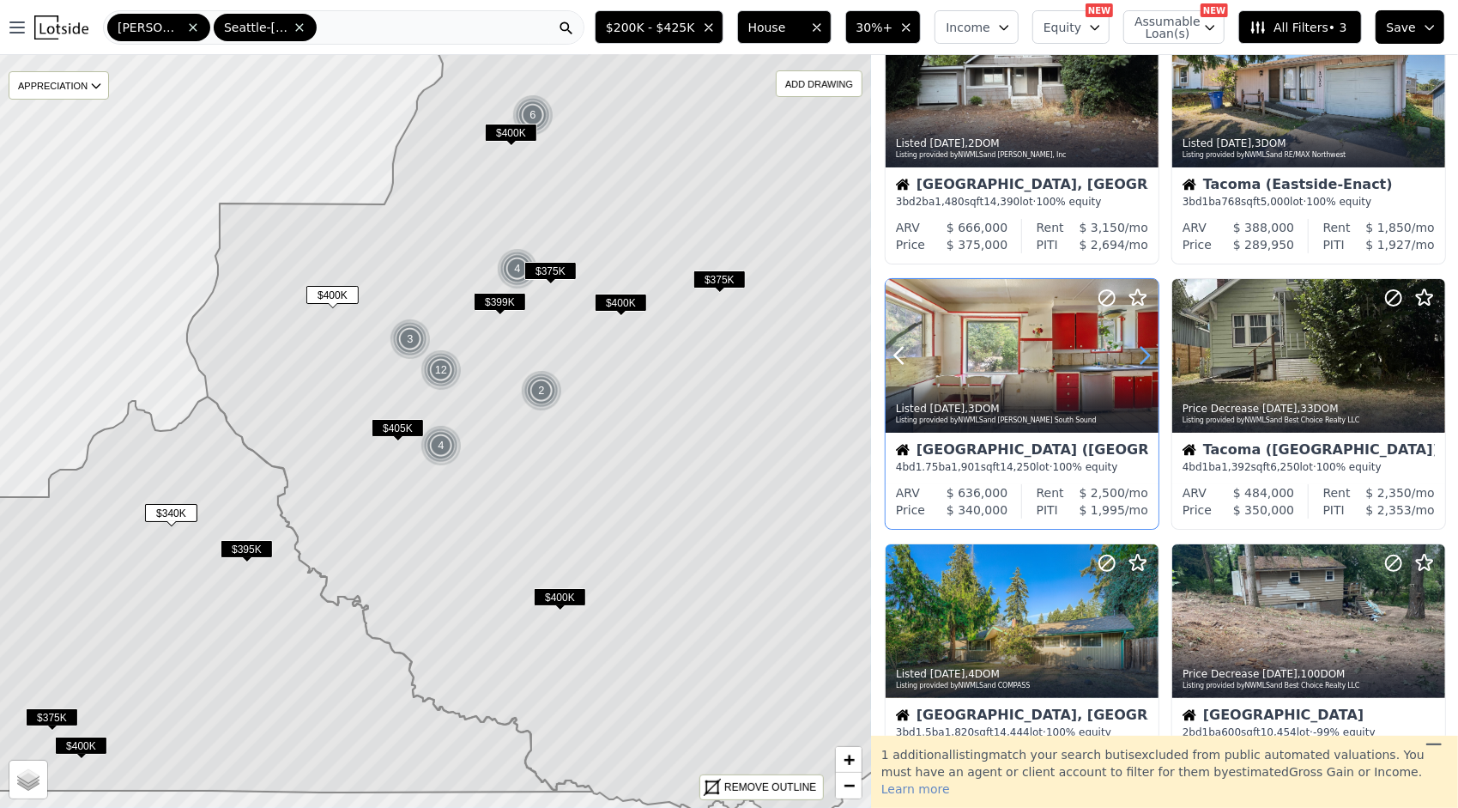  Describe the element at coordinates (1102, 510) in the screenshot. I see `span: $ 1,995` at that location.